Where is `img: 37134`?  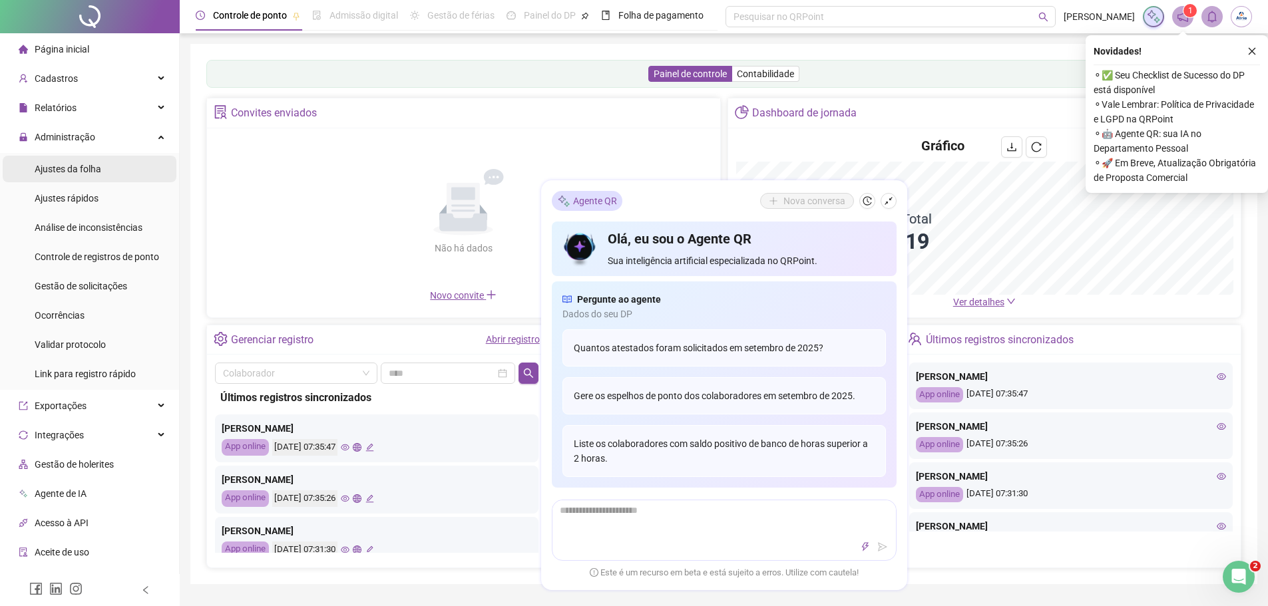 img: 37134 is located at coordinates (1241, 17).